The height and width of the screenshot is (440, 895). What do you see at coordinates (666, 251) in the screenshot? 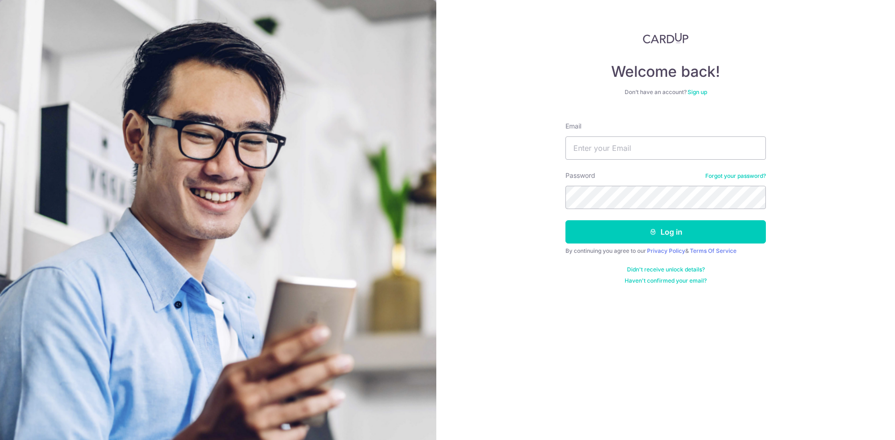
I see `a: Privacy Policy` at bounding box center [666, 251].